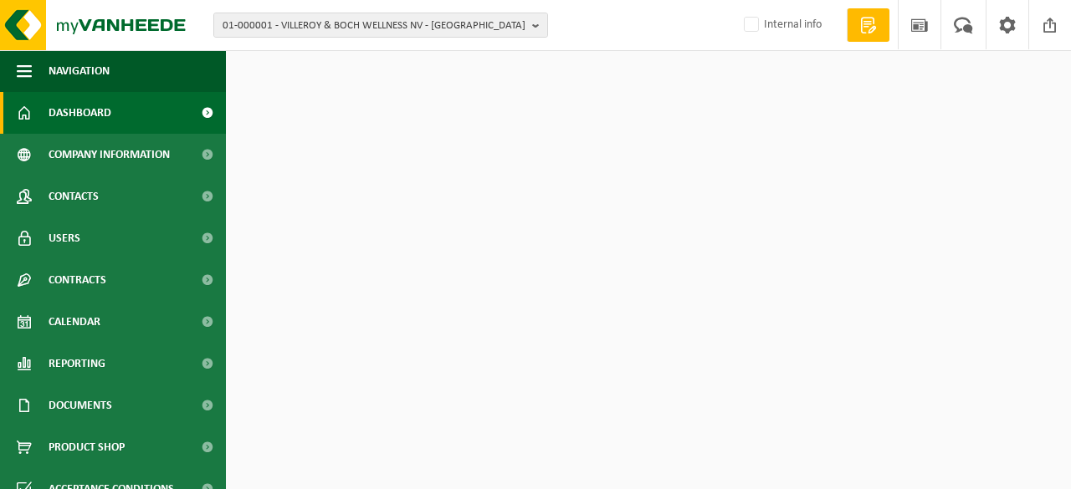  What do you see at coordinates (77, 280) in the screenshot?
I see `span: Contracts` at bounding box center [77, 280].